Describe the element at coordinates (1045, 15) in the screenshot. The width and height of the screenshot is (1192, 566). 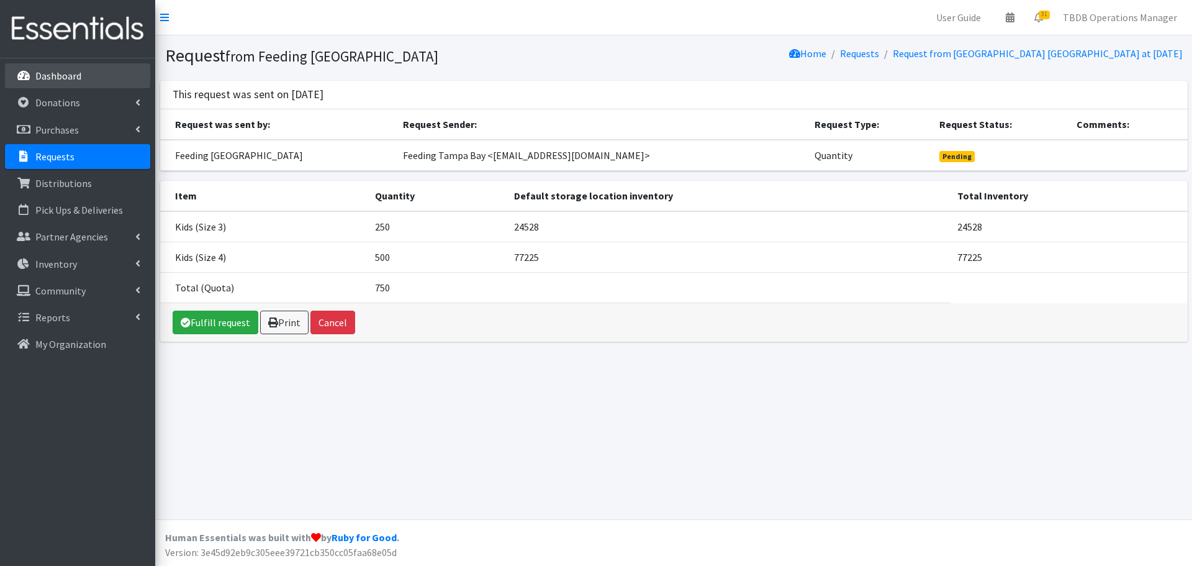
I see `span: 31` at that location.